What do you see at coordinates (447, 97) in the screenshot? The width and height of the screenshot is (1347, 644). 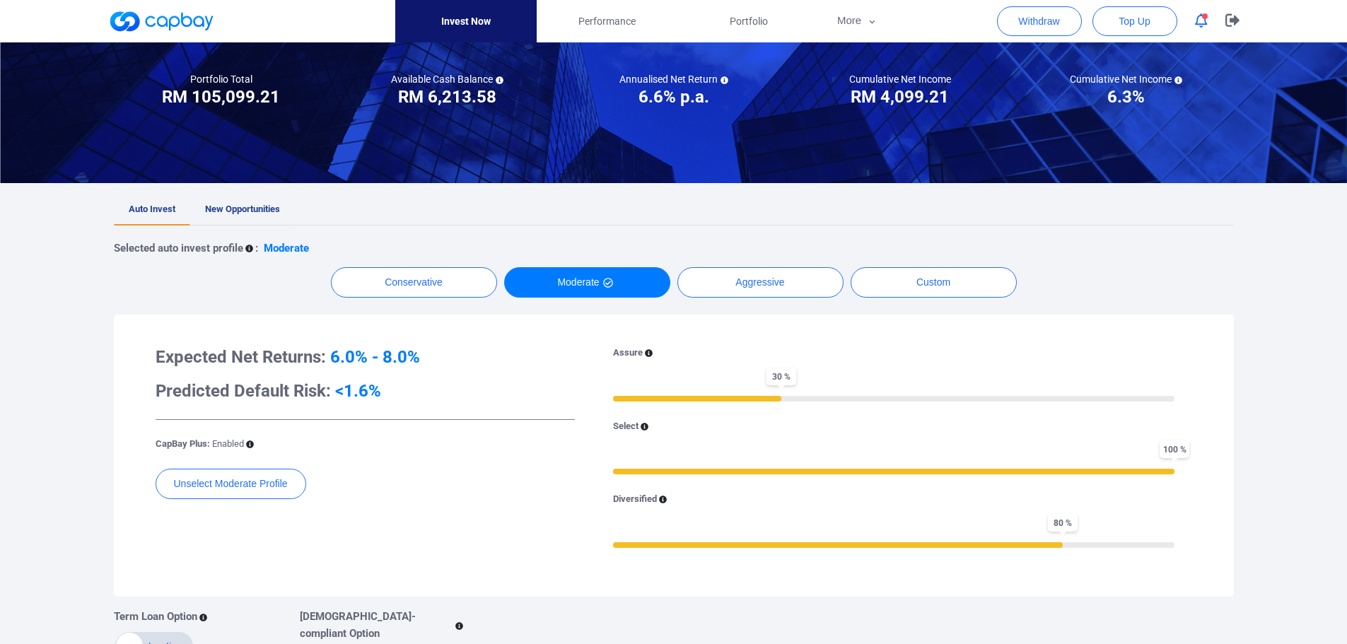 I see `h3: RM 6,213.58` at bounding box center [447, 97].